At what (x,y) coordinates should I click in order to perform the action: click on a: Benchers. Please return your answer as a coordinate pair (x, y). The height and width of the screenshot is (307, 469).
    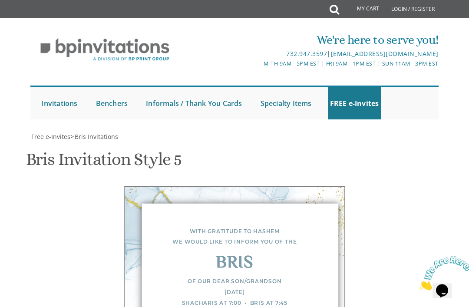
    Looking at the image, I should click on (112, 104).